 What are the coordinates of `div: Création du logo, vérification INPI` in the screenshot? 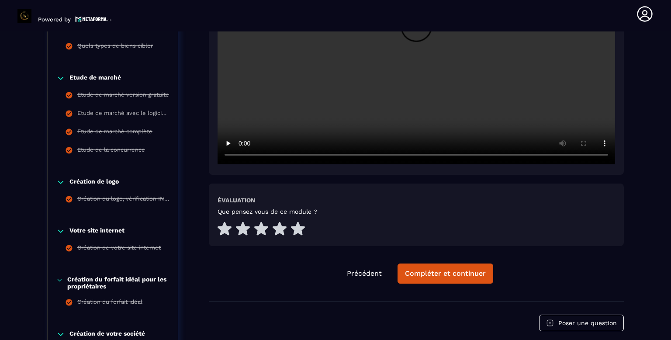 It's located at (123, 200).